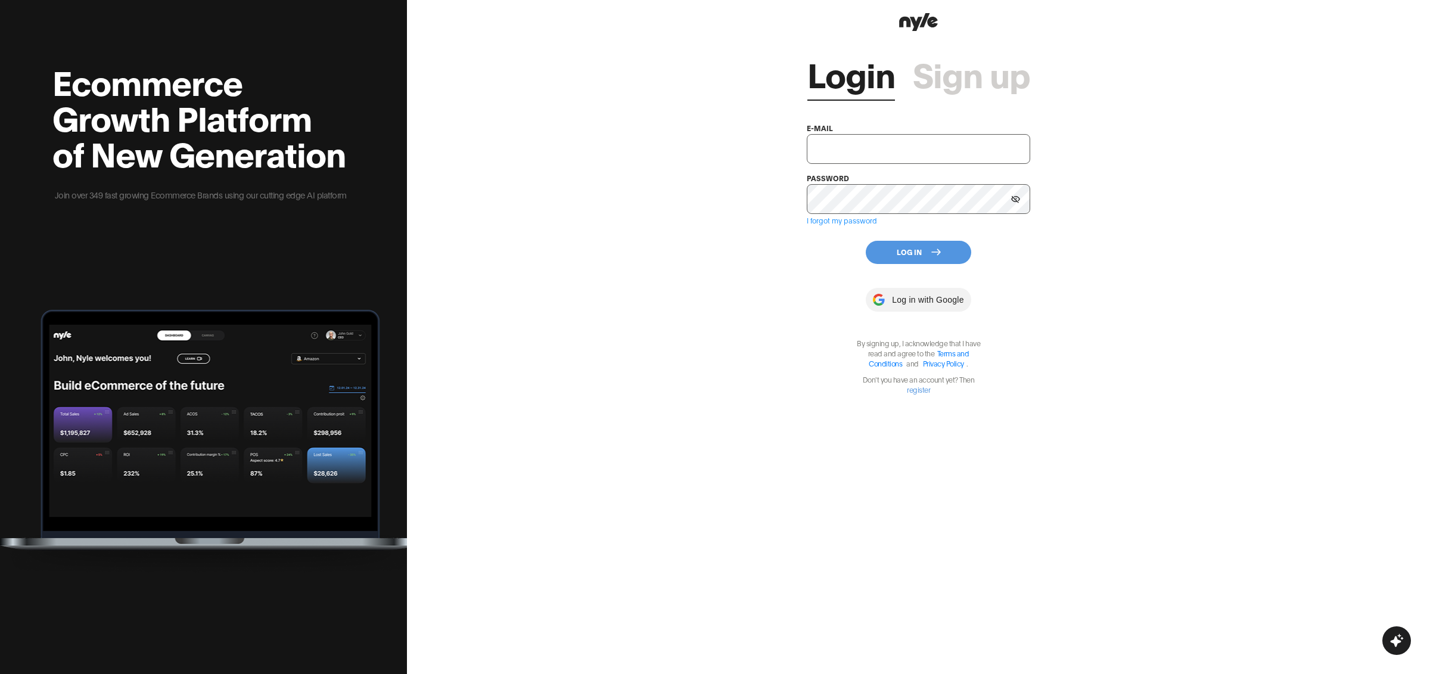  Describe the element at coordinates (912, 363) in the screenshot. I see `span: and` at that location.